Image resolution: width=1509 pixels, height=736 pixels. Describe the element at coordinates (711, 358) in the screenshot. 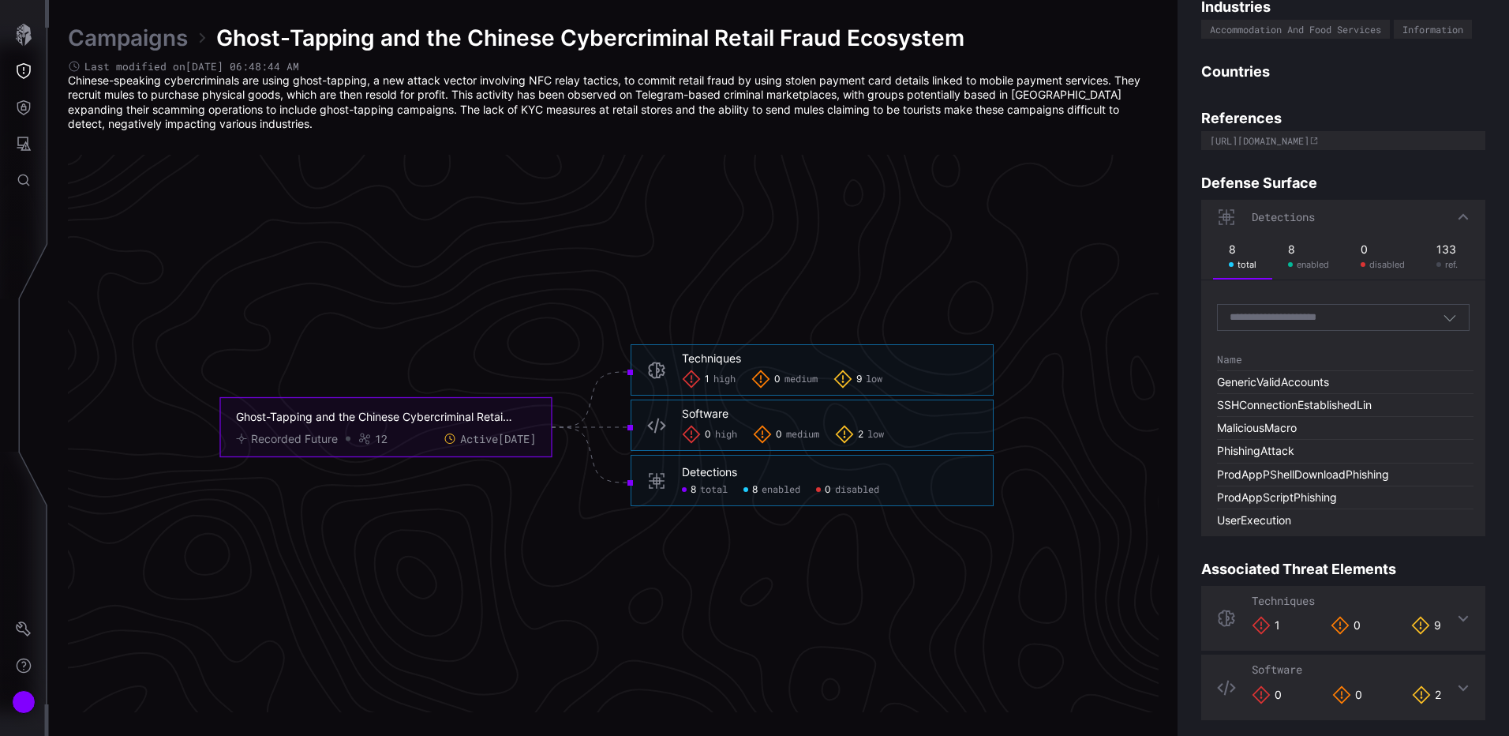

I see `div: Techniques` at that location.